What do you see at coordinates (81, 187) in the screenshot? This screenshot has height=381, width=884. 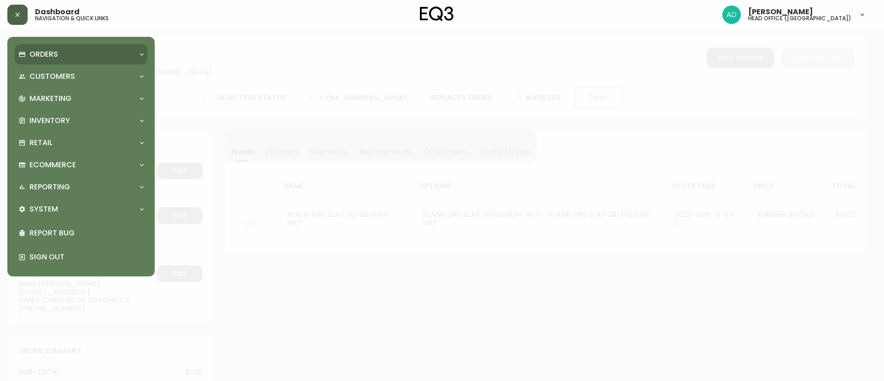 I see `div: Reporting` at bounding box center [81, 187].